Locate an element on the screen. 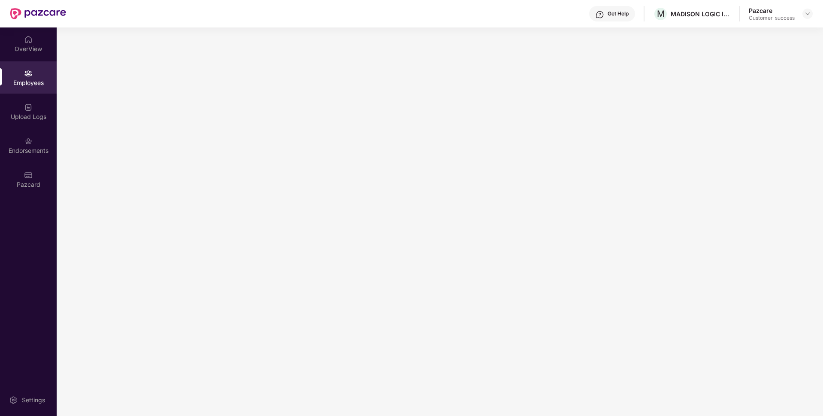 This screenshot has height=416, width=823. img: svg+xml;base64,PHN2ZyBpZD0iRHJvcGRvd24tMzJ4MzIiIHhtbG5zPSJodHRwOi8vd3d3LnczLm9yZy8yMDAwL3N2ZyIgd2... is located at coordinates (808, 14).